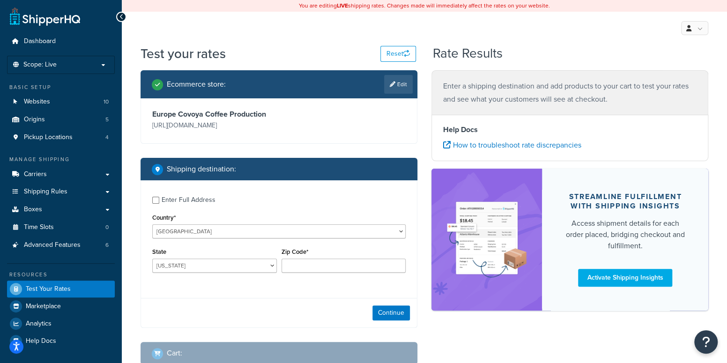  I want to click on label: Zip Code*, so click(294, 251).